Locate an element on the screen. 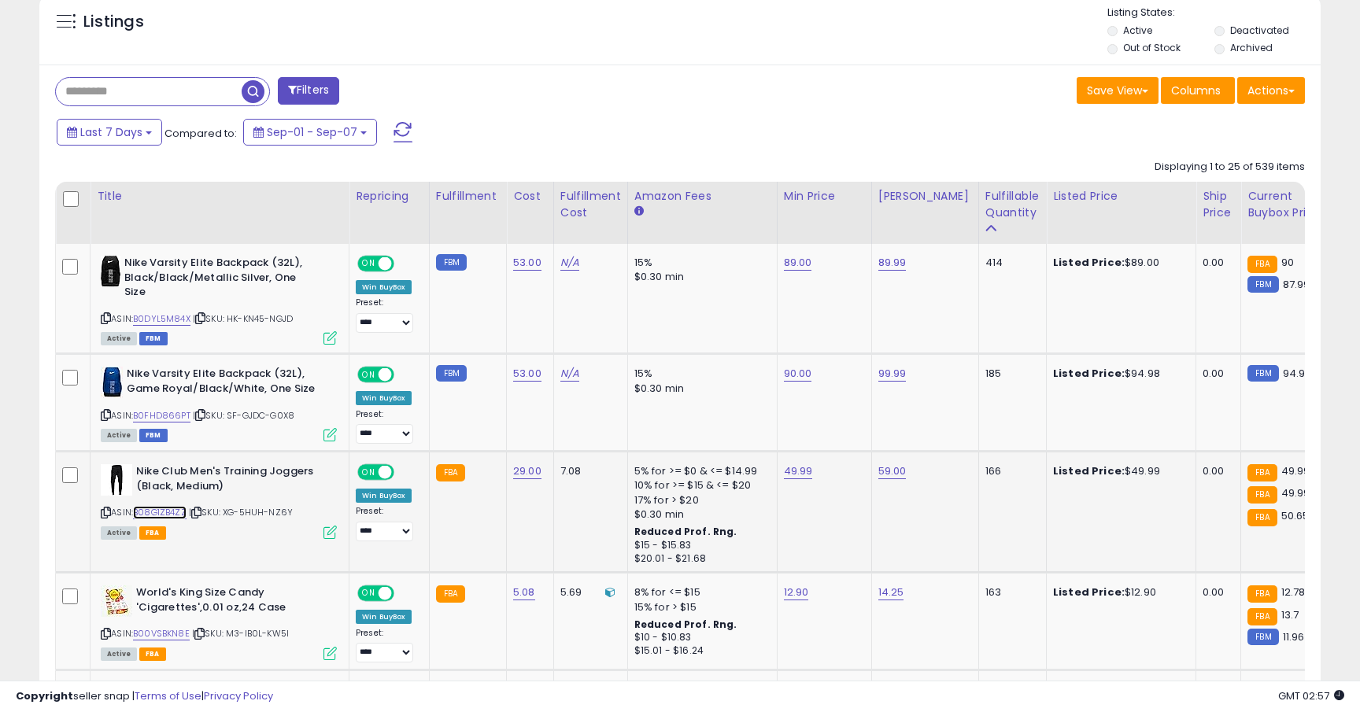 The image size is (1360, 712). div: Title is located at coordinates (220, 196).